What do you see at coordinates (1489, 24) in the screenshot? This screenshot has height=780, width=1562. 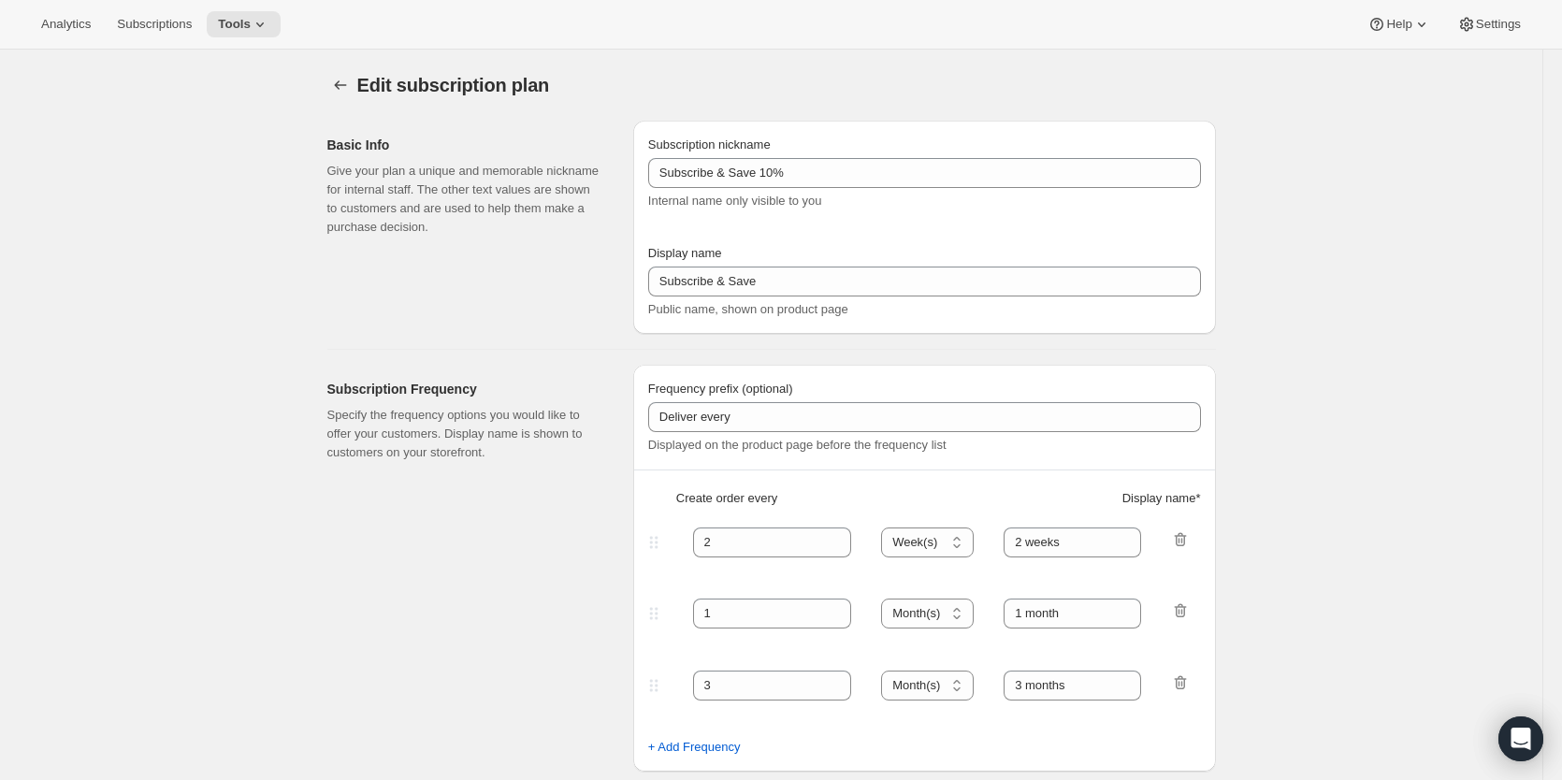 I see `button: Settings` at bounding box center [1489, 24].